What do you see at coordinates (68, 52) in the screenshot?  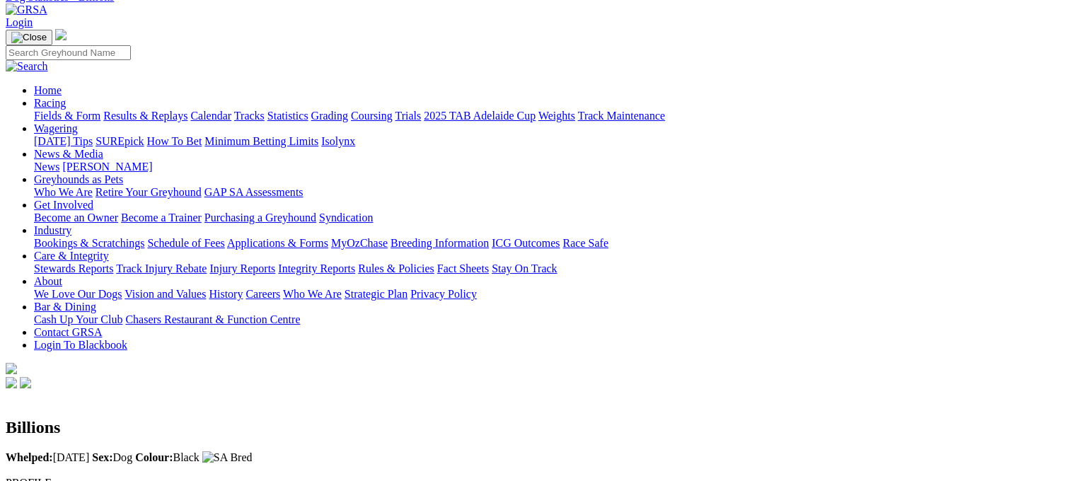 I see `input: Search` at bounding box center [68, 52].